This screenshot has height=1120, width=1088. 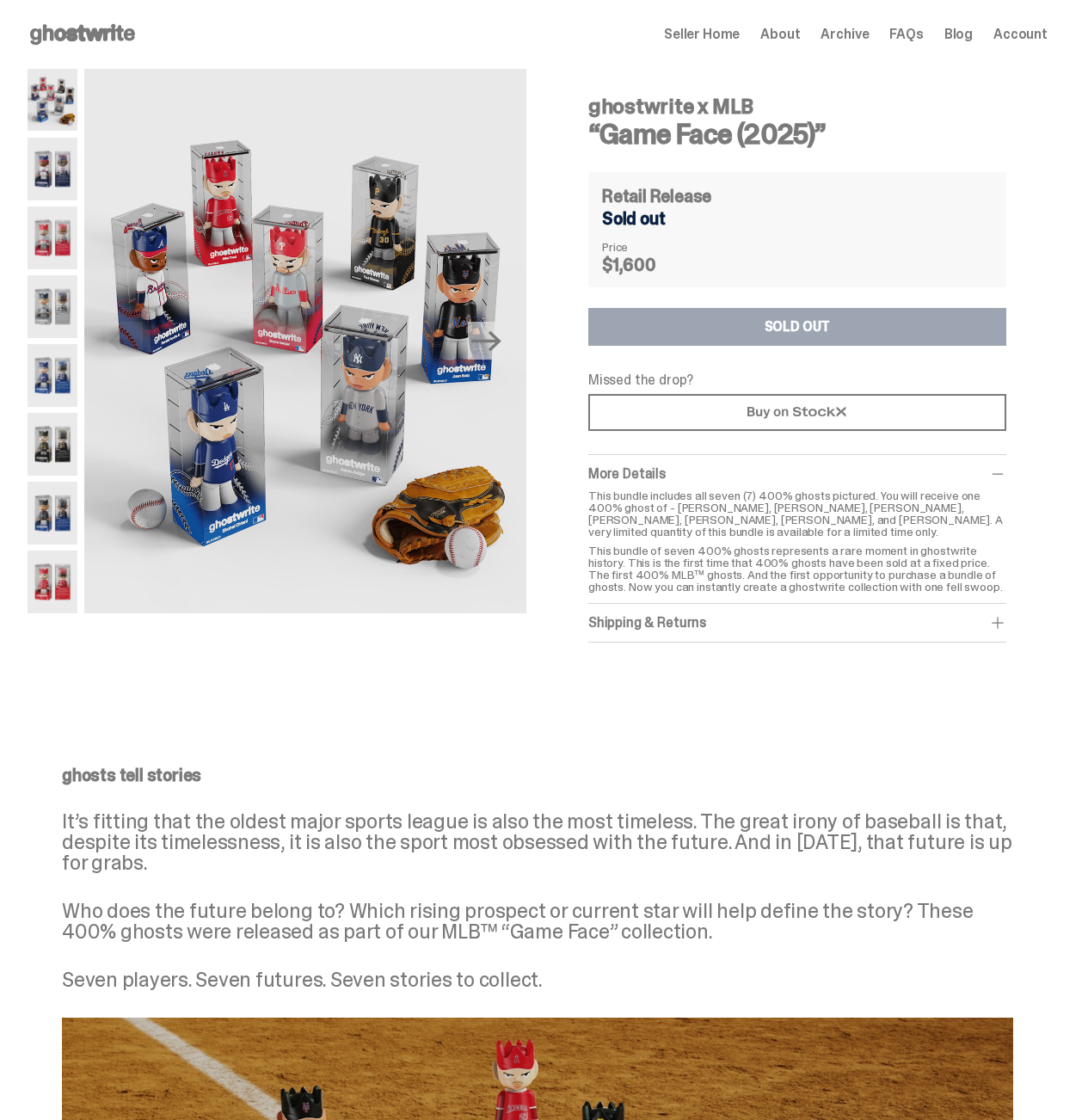 What do you see at coordinates (797, 106) in the screenshot?
I see `h4: ghostwrite x MLB` at bounding box center [797, 106].